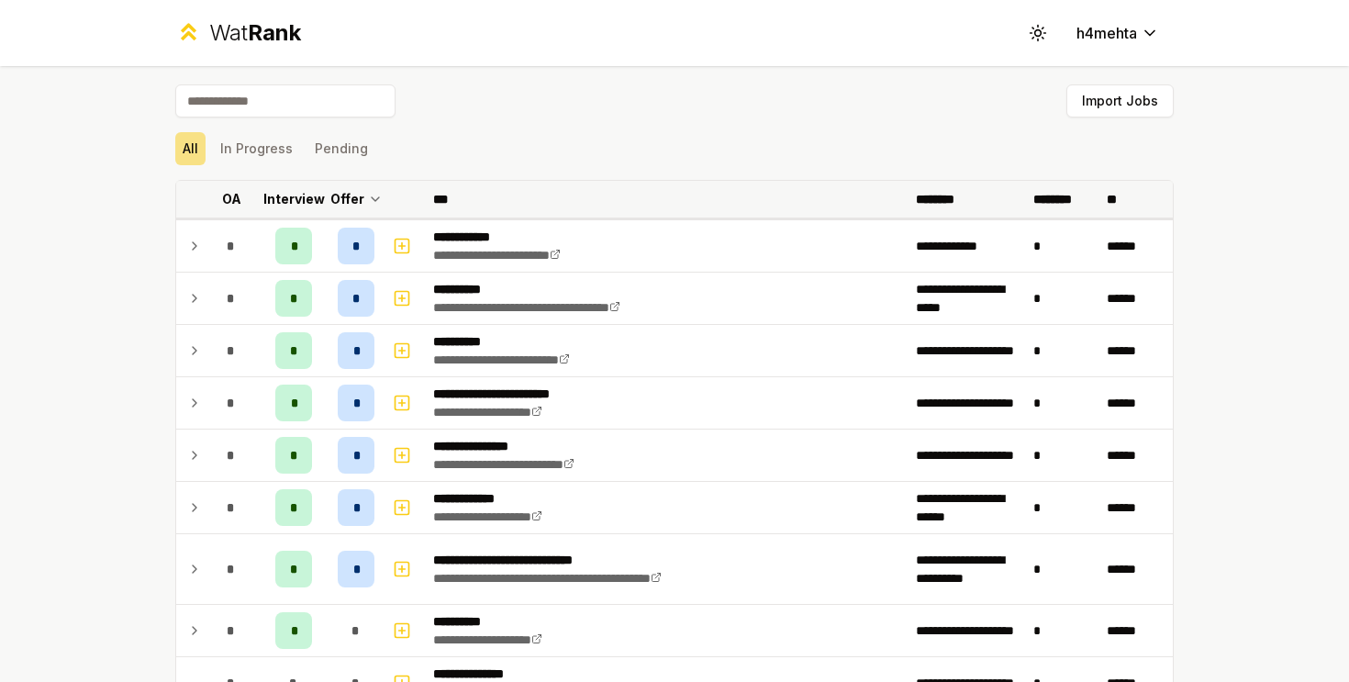  I want to click on button: Pending, so click(341, 149).